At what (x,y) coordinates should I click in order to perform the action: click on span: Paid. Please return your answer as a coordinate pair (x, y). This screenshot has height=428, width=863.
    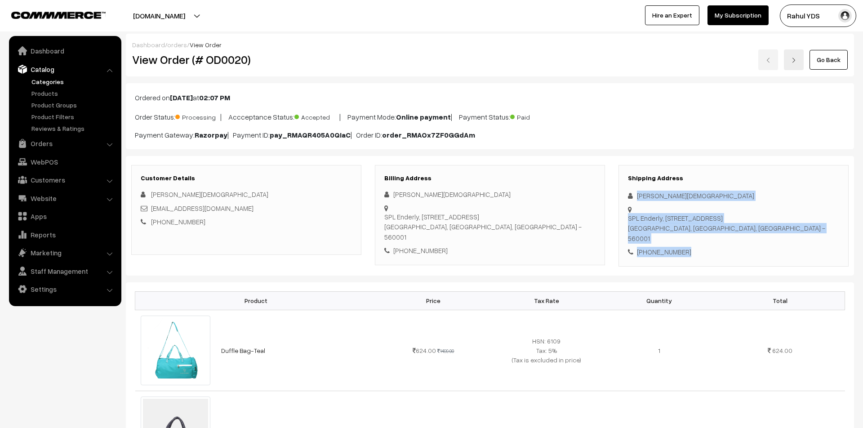
    Looking at the image, I should click on (533, 116).